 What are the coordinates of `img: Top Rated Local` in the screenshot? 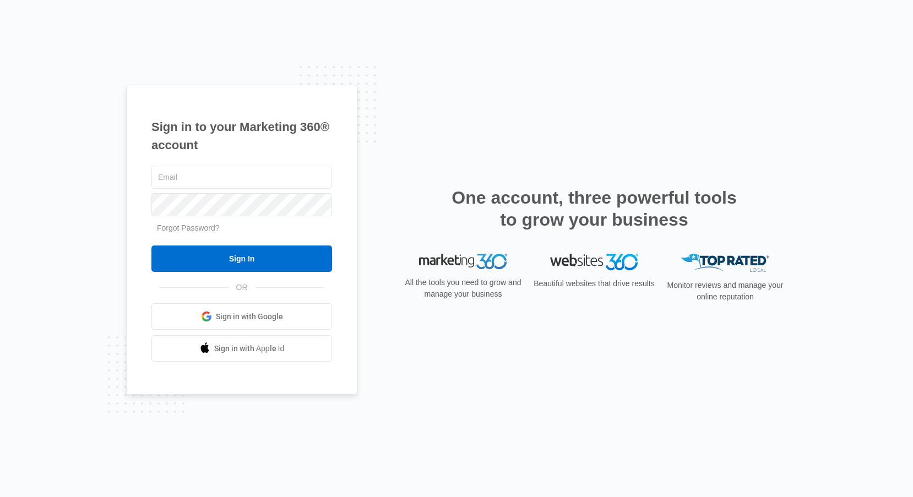 It's located at (725, 263).